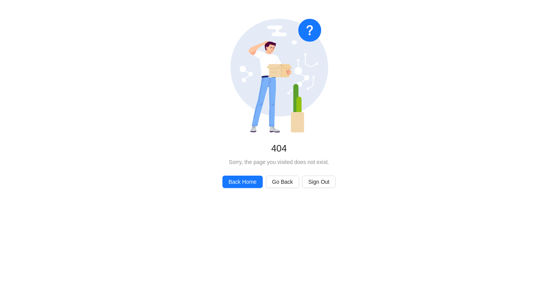 The height and width of the screenshot is (283, 558). I want to click on span: Sign Out, so click(319, 182).